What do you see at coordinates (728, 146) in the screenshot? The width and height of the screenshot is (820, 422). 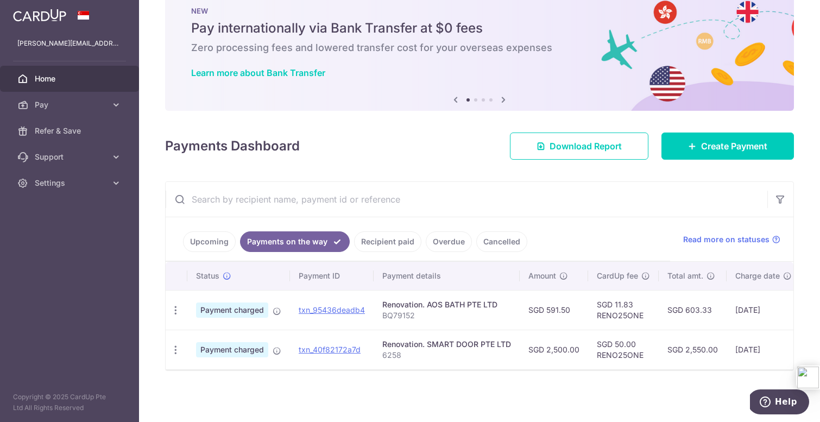 I see `a: Create Payment` at bounding box center [728, 146].